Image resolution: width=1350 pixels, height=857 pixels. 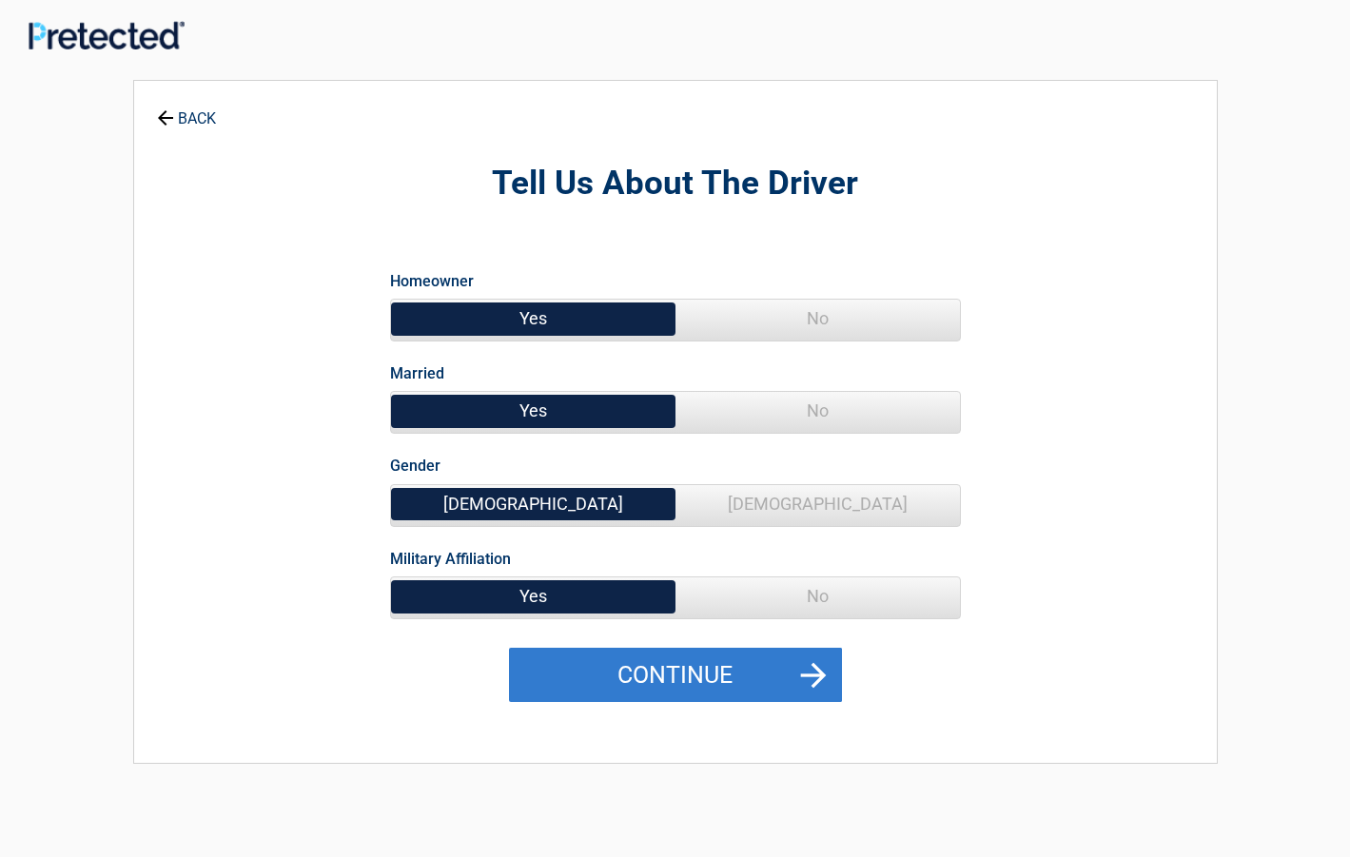 I want to click on button: Continue, so click(x=676, y=676).